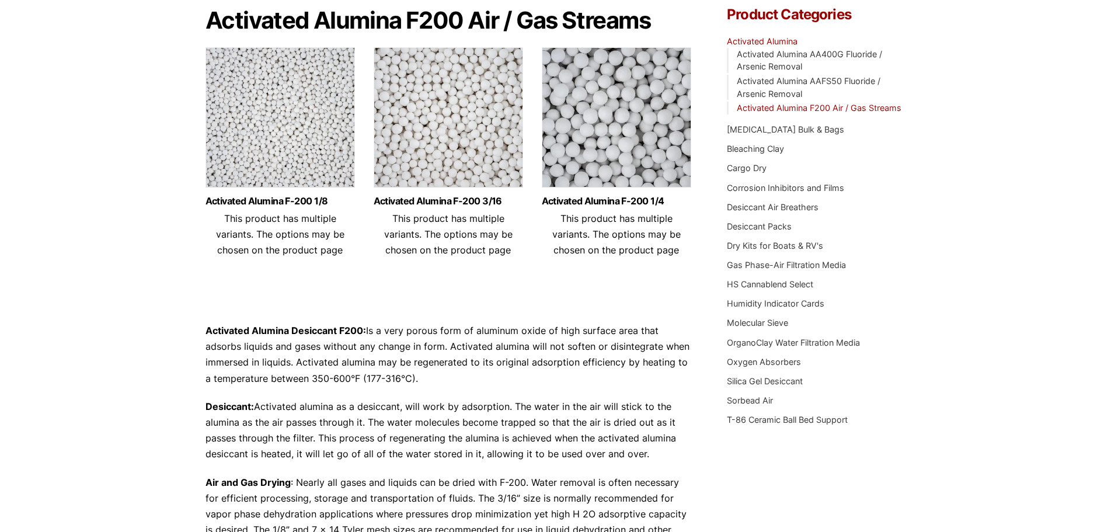  Describe the element at coordinates (774, 245) in the screenshot. I see `a: Dry Kits for Boats & RV's` at that location.